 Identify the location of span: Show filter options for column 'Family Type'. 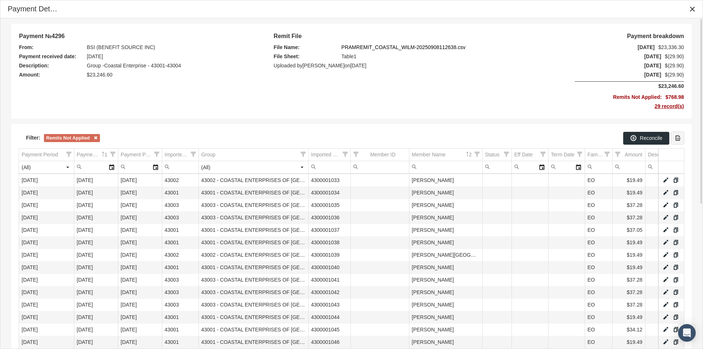
(607, 154).